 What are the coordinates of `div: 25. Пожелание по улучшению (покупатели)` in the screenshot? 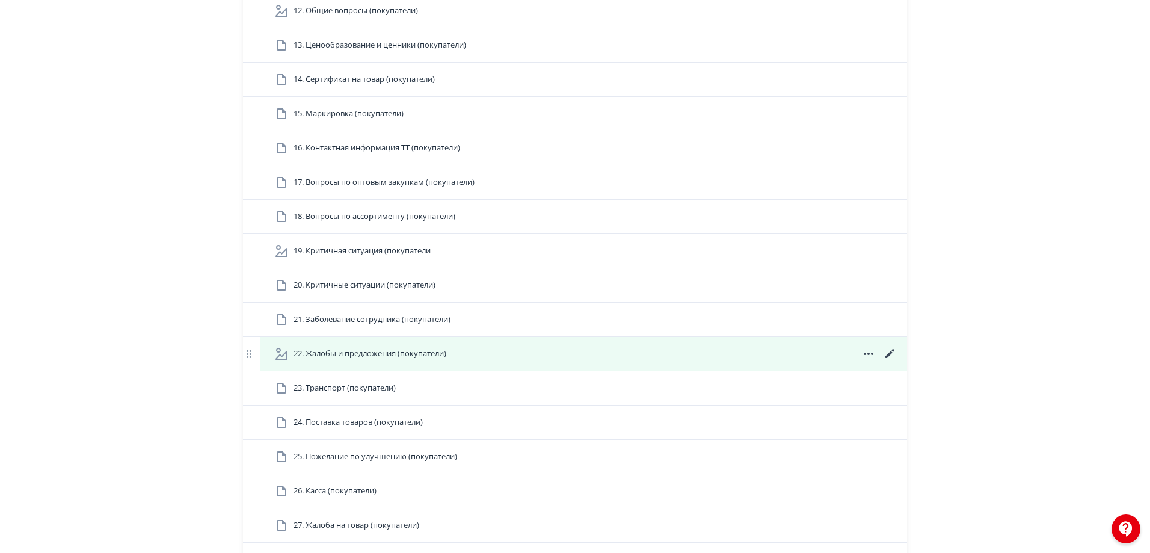 It's located at (575, 457).